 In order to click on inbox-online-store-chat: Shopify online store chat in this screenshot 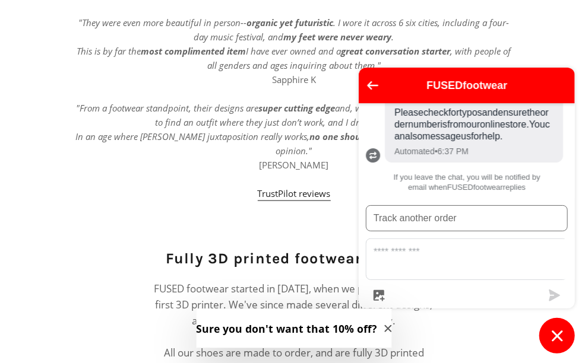, I will do `click(467, 211)`.